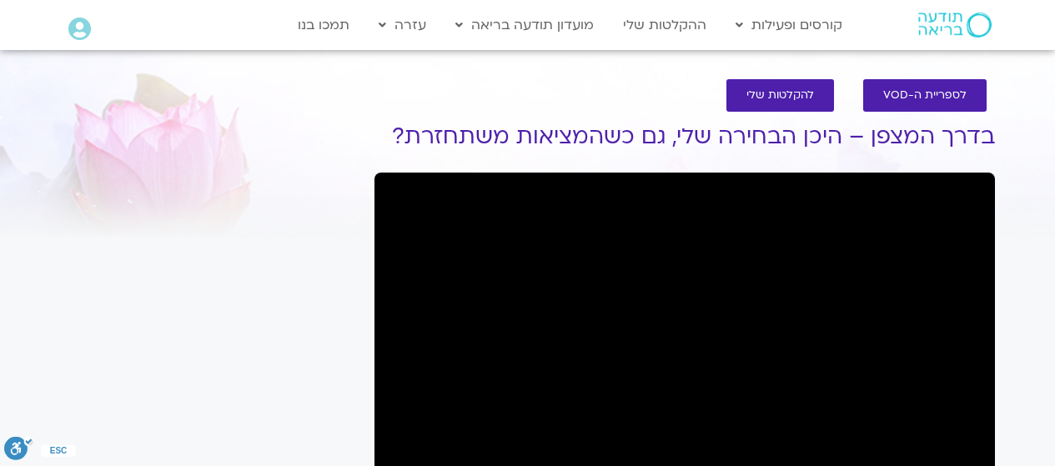 This screenshot has height=466, width=1055. I want to click on a: להקלטות שלי, so click(780, 95).